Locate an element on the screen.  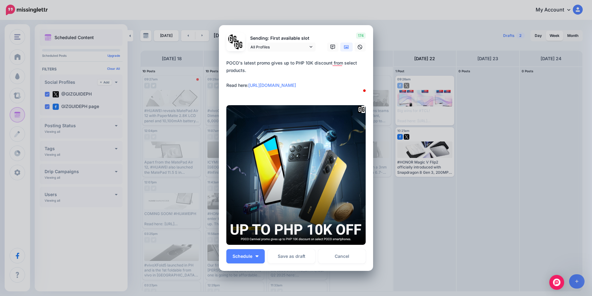
img: 353459792_649996473822713_4483302954317148903_n-bsa138318.png is located at coordinates (233, 39).